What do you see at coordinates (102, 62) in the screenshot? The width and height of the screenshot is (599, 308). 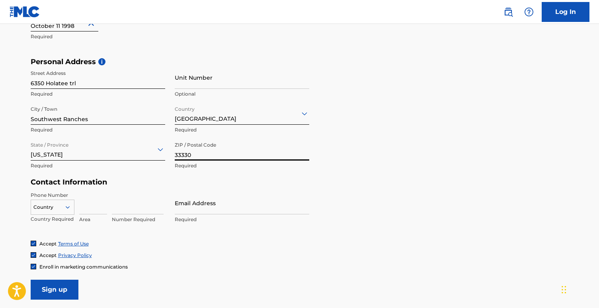 I see `span: i` at bounding box center [102, 62].